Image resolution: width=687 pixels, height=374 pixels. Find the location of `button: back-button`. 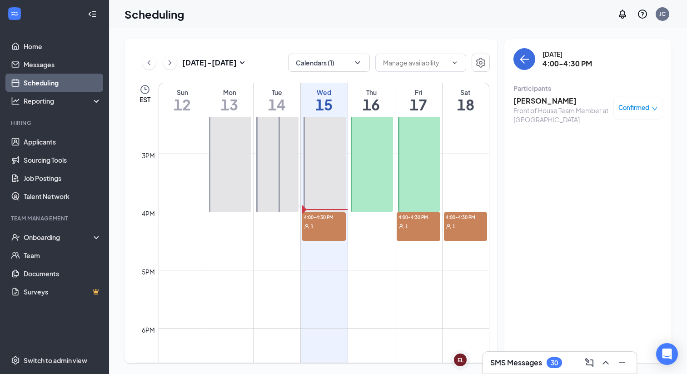

button: back-button is located at coordinates (524, 59).